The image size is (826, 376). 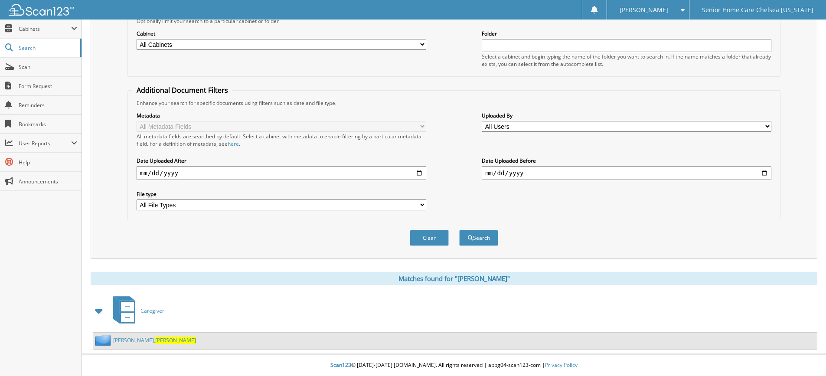 What do you see at coordinates (104, 340) in the screenshot?
I see `img: folder2.png` at bounding box center [104, 340].